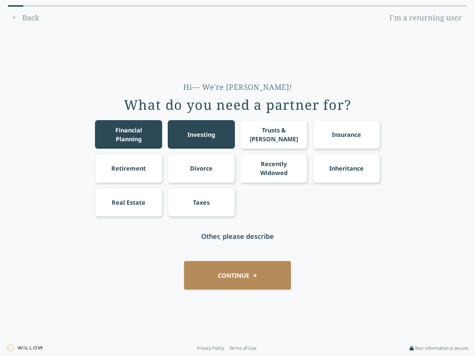  I want to click on div: Investing, so click(201, 135).